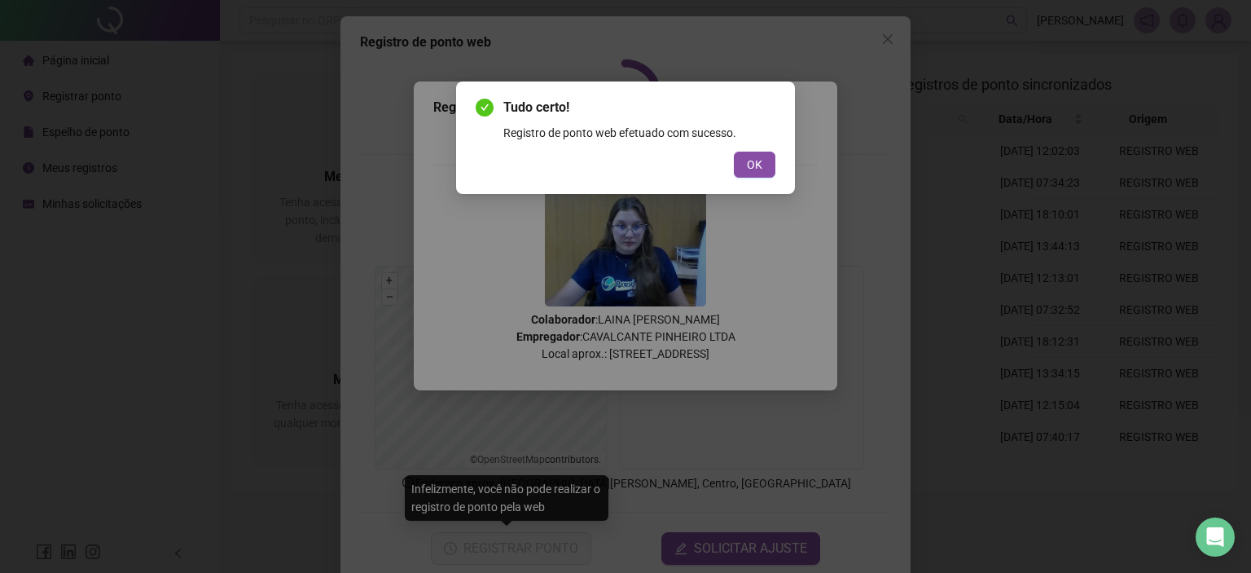  Describe the element at coordinates (754, 165) in the screenshot. I see `span: OK` at that location.